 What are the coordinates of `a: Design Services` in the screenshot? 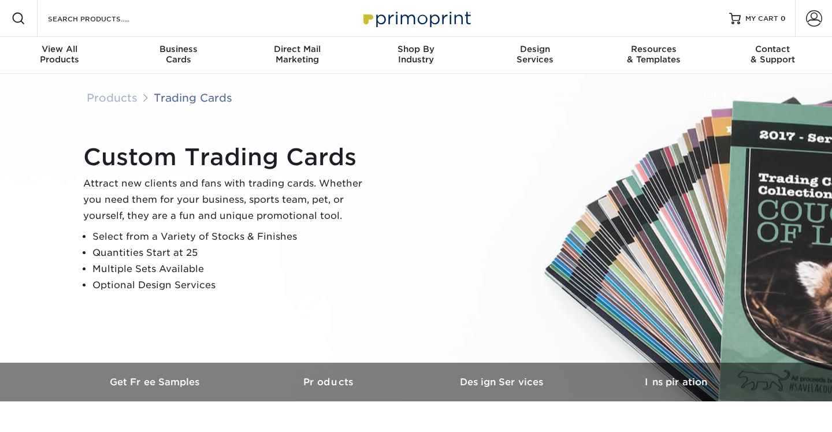 It's located at (502, 382).